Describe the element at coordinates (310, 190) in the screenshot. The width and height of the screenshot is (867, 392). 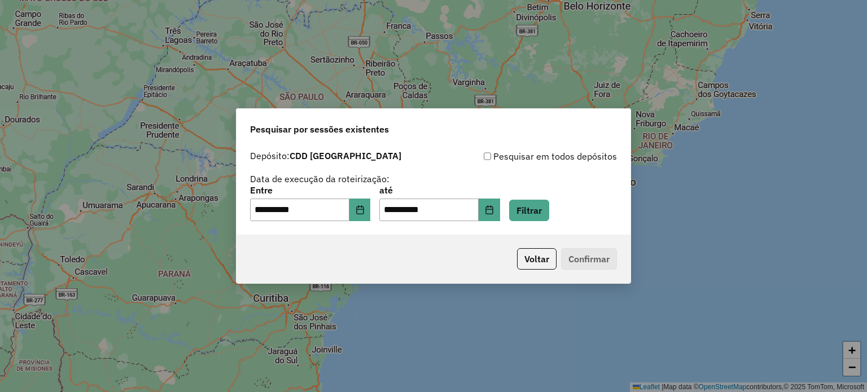
I see `label: Entre` at that location.